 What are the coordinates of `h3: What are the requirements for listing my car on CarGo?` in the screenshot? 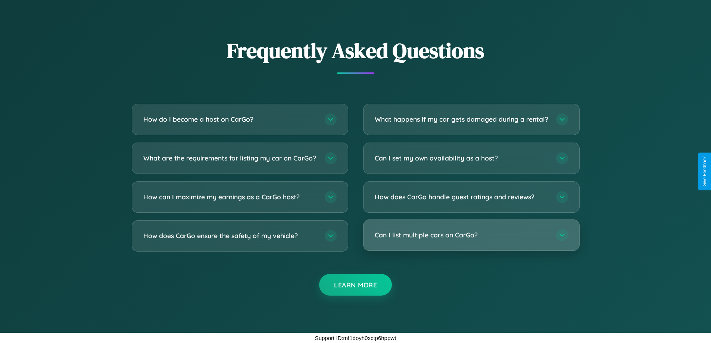 It's located at (230, 158).